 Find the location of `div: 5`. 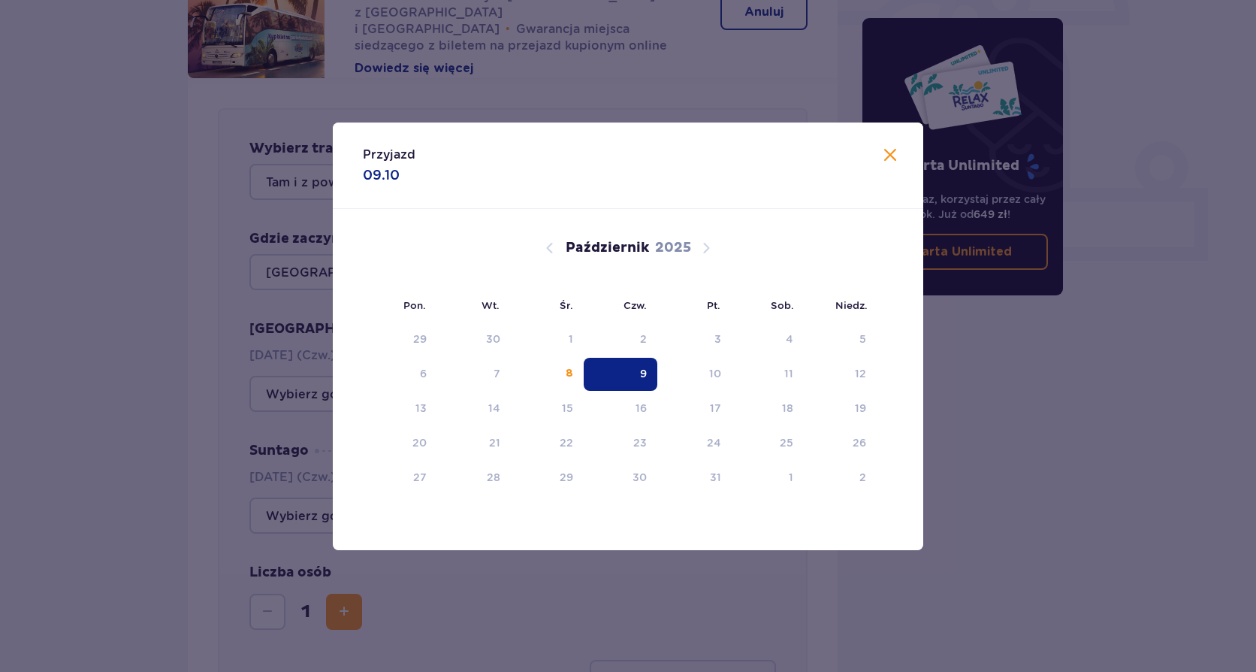

div: 5 is located at coordinates (863, 339).